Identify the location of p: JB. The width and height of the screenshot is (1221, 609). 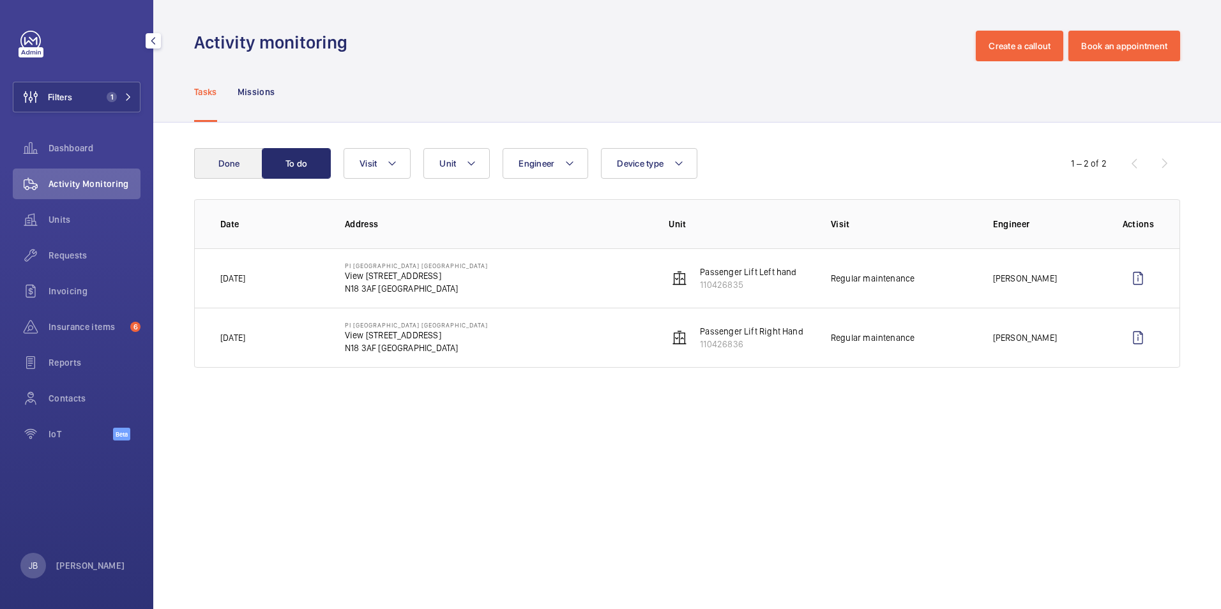
(33, 566).